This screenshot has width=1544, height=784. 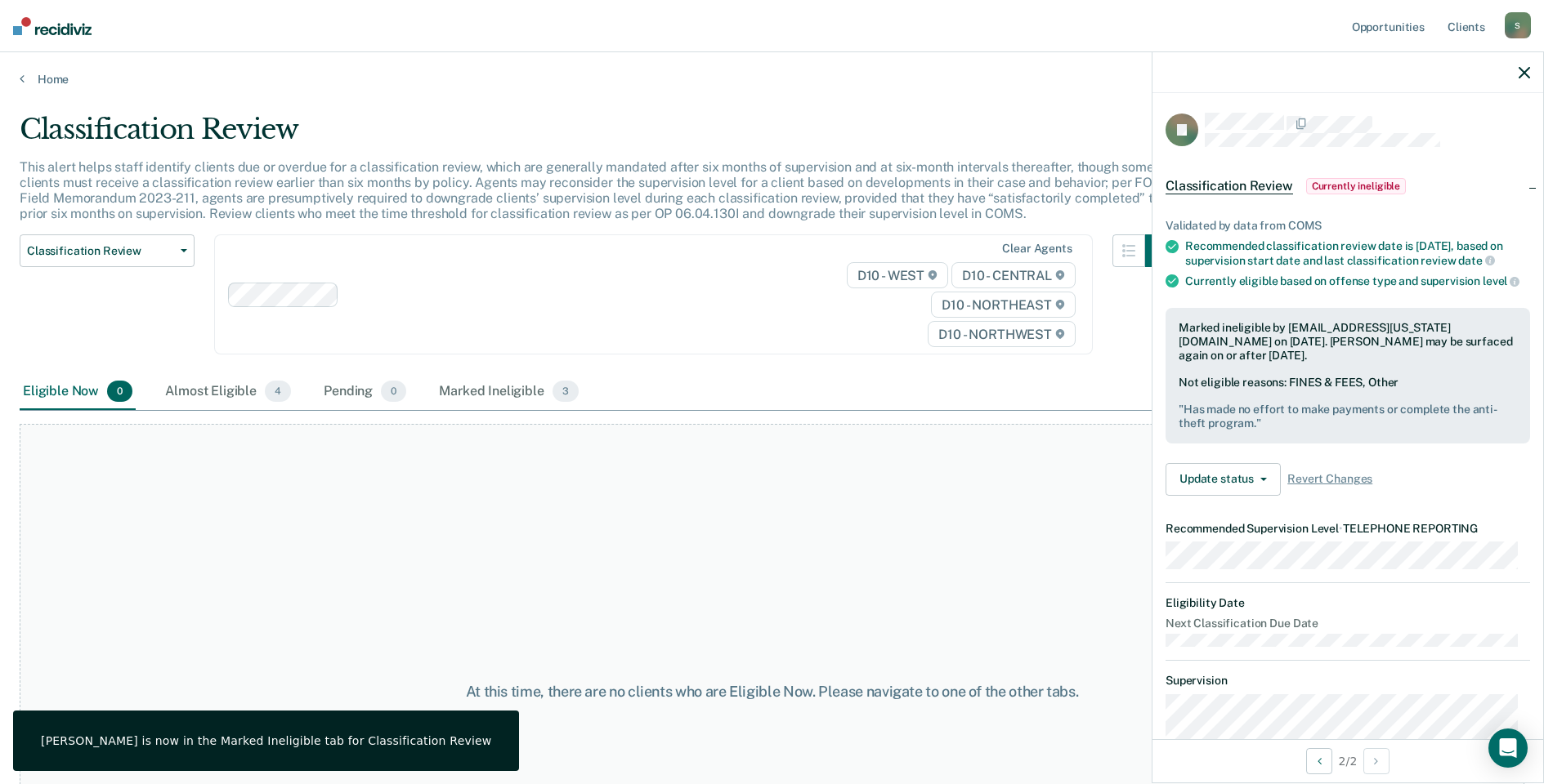 I want to click on span: 3, so click(x=565, y=391).